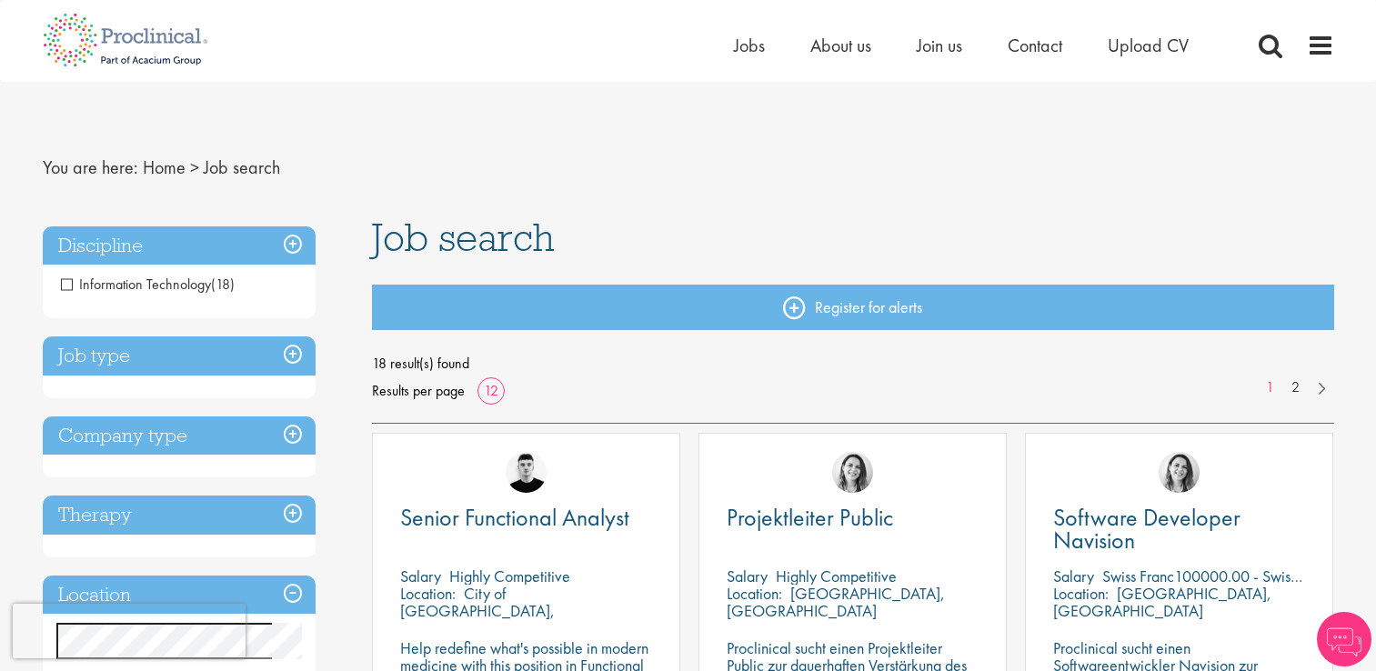 Image resolution: width=1376 pixels, height=671 pixels. I want to click on a: Patrick Melody, so click(526, 472).